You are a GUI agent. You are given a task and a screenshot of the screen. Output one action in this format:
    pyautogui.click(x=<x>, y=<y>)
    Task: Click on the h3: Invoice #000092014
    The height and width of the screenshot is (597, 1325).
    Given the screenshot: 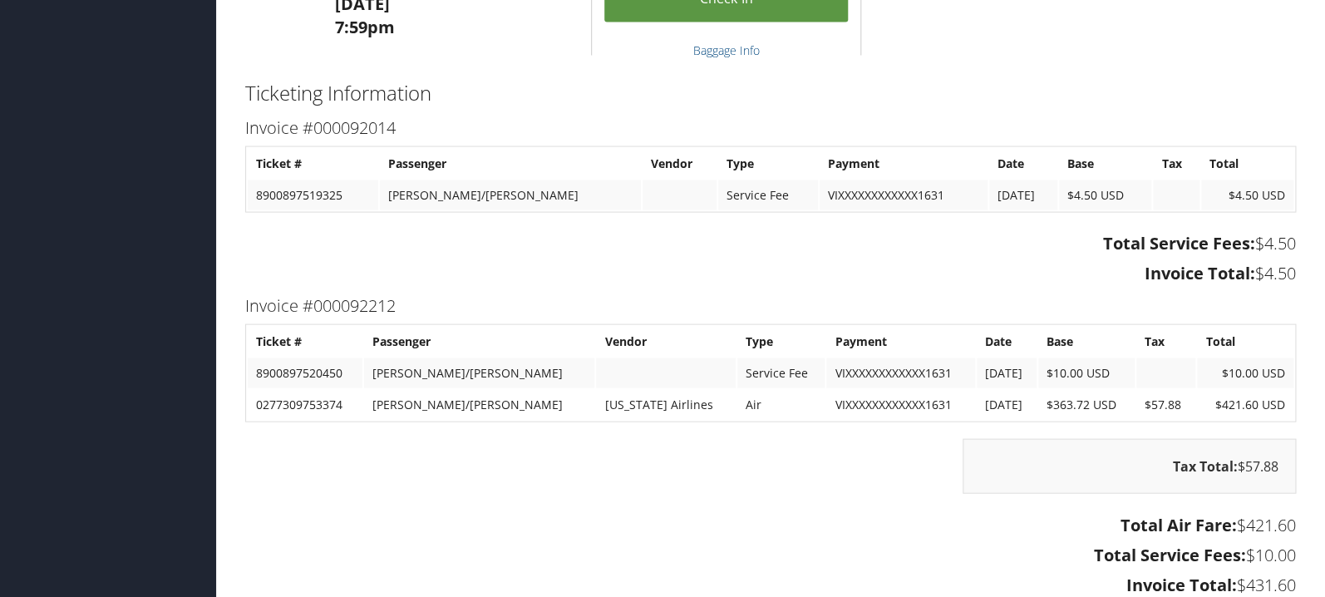 What is the action you would take?
    pyautogui.click(x=771, y=127)
    